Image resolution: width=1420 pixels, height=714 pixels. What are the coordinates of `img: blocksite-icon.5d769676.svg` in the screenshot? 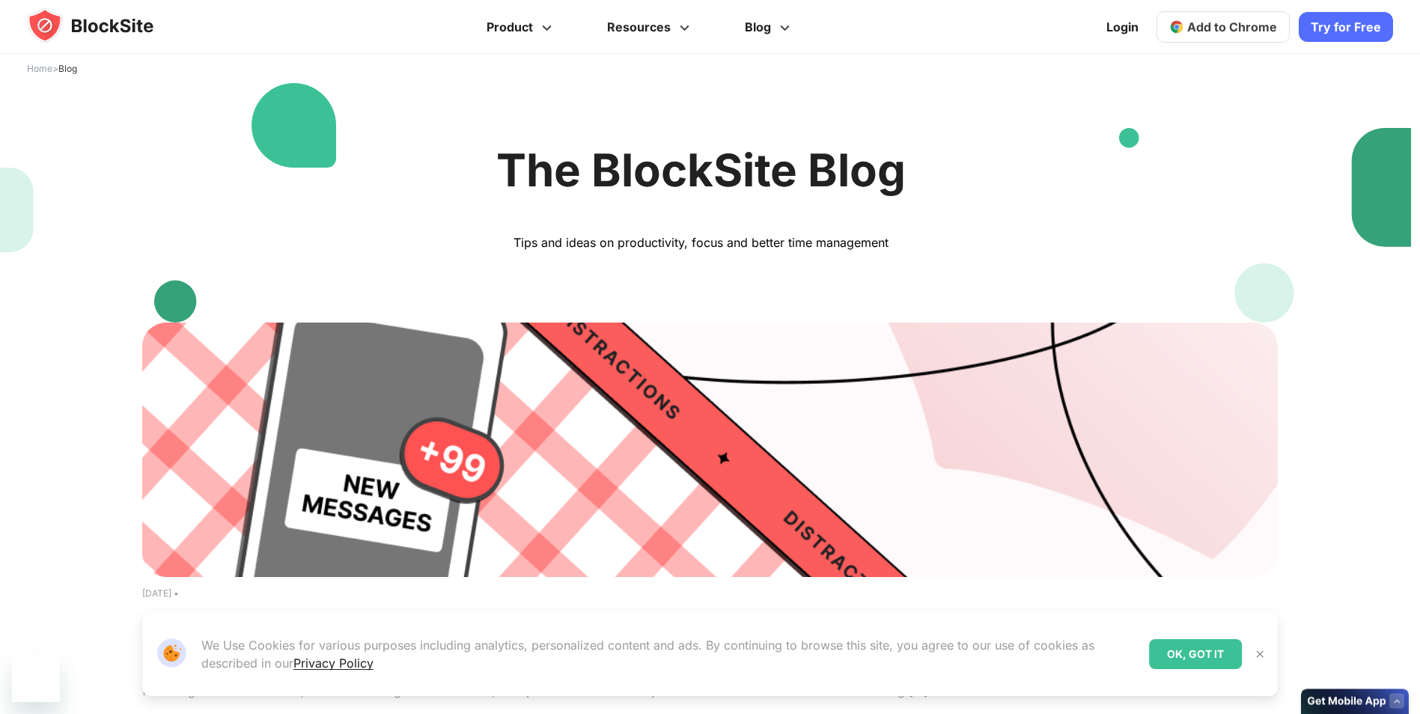 It's located at (105, 25).